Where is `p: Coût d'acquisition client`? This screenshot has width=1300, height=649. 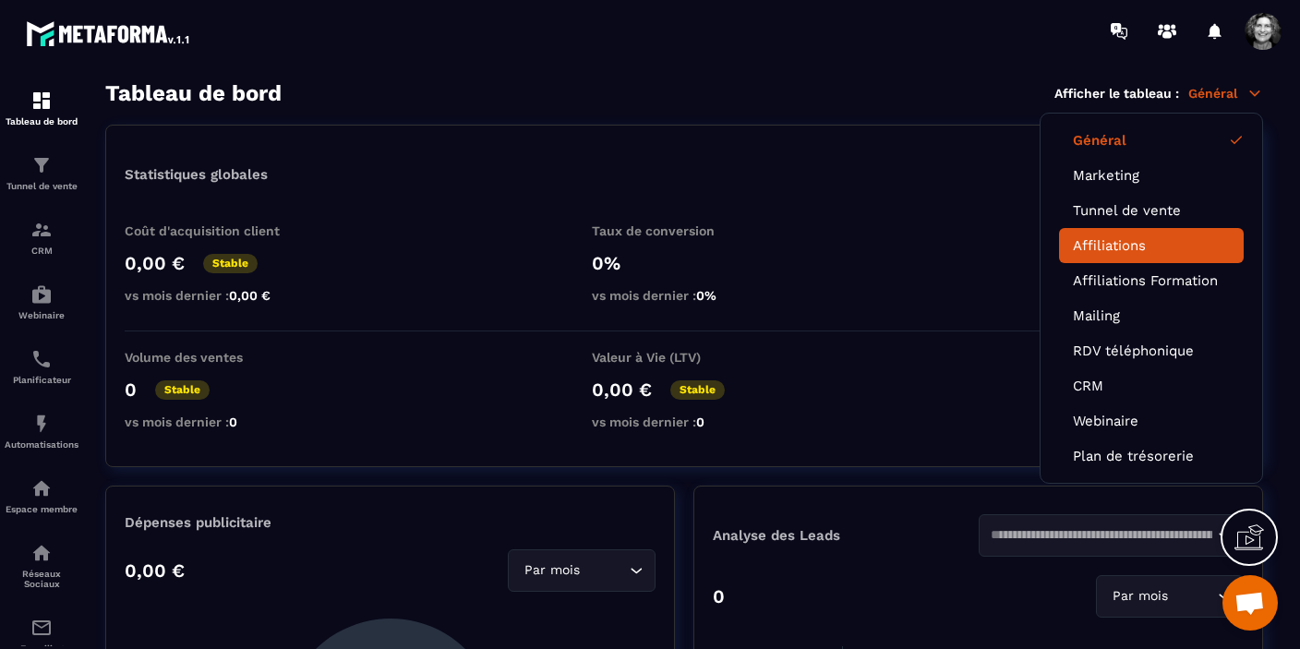
p: Coût d'acquisition client is located at coordinates (217, 231).